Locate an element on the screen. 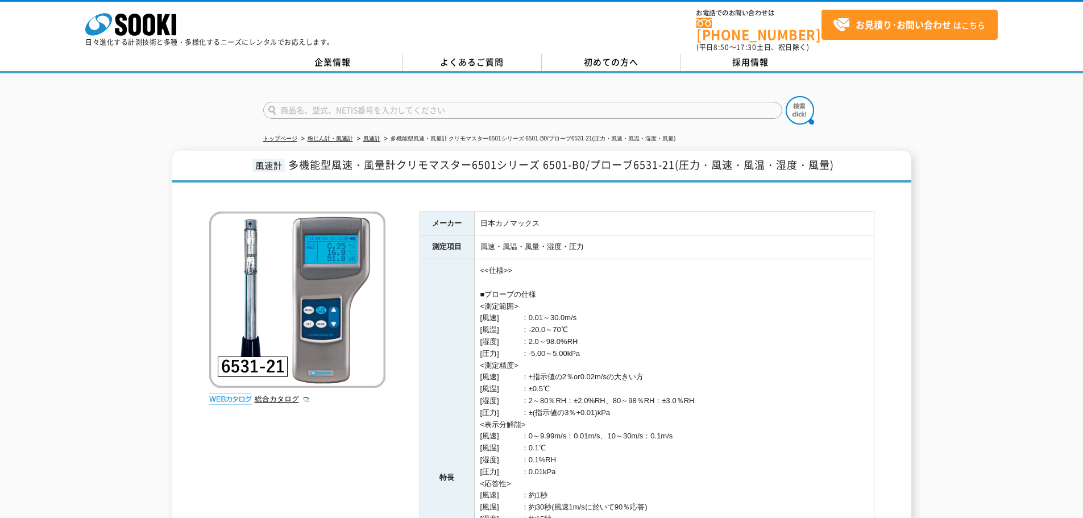 The width and height of the screenshot is (1083, 518). td: 日本カノマックス is located at coordinates (674, 223).